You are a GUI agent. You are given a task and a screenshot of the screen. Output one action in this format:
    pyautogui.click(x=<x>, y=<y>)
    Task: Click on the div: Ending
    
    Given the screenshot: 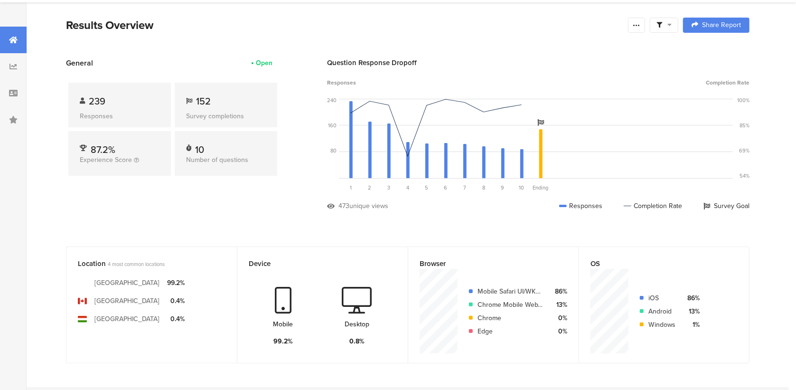 What is the action you would take?
    pyautogui.click(x=541, y=188)
    